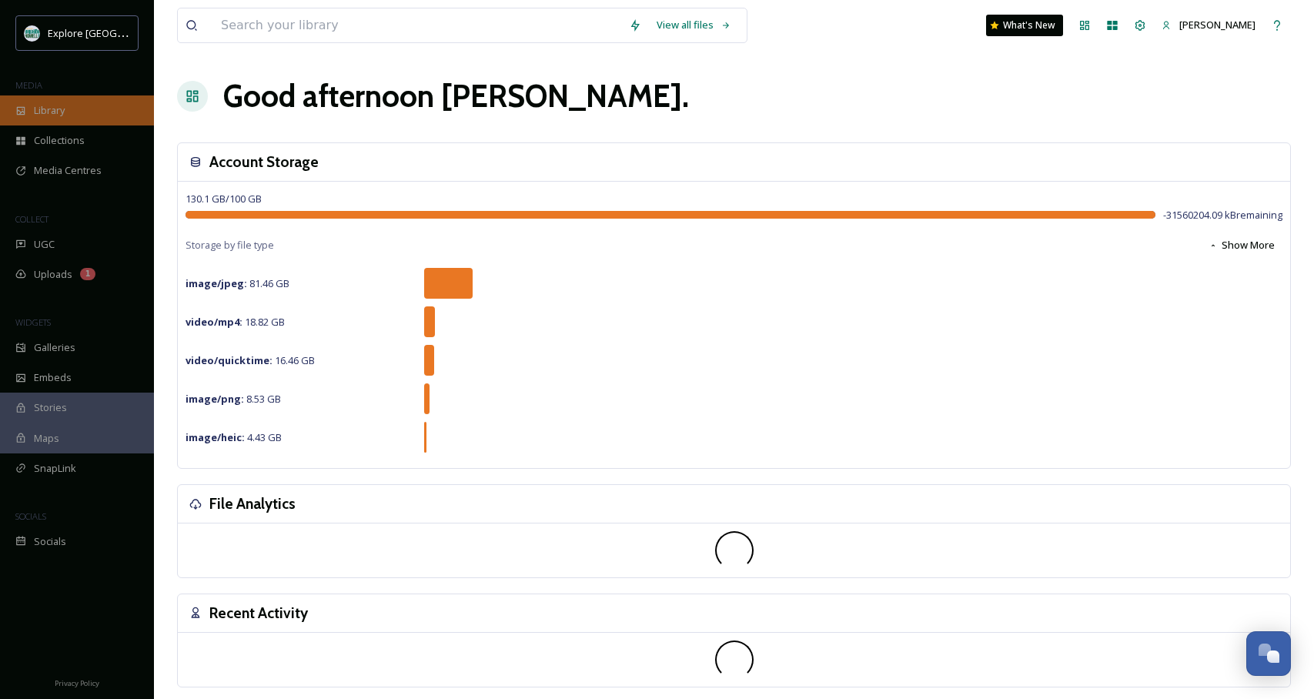 The height and width of the screenshot is (699, 1314). What do you see at coordinates (55, 468) in the screenshot?
I see `span: SnapLink` at bounding box center [55, 468].